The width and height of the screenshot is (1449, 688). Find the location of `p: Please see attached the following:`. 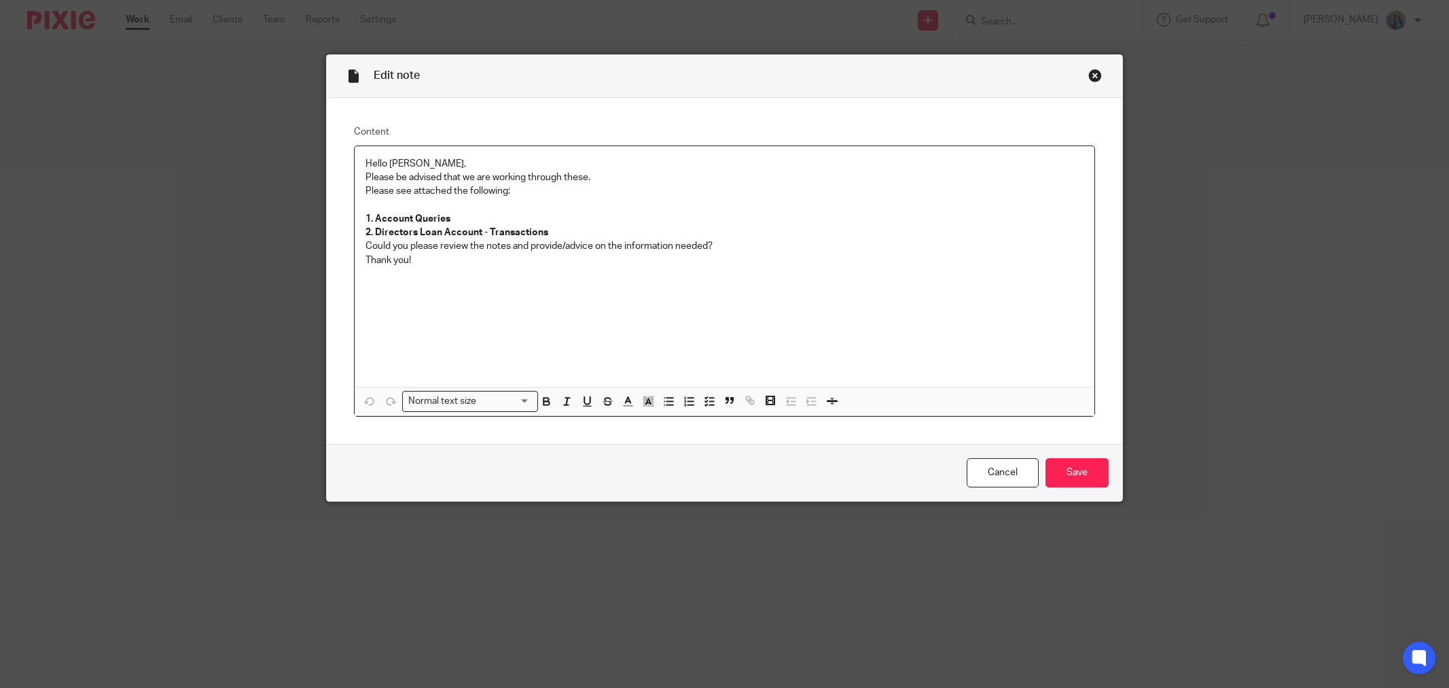

p: Please see attached the following: is located at coordinates (724, 211).